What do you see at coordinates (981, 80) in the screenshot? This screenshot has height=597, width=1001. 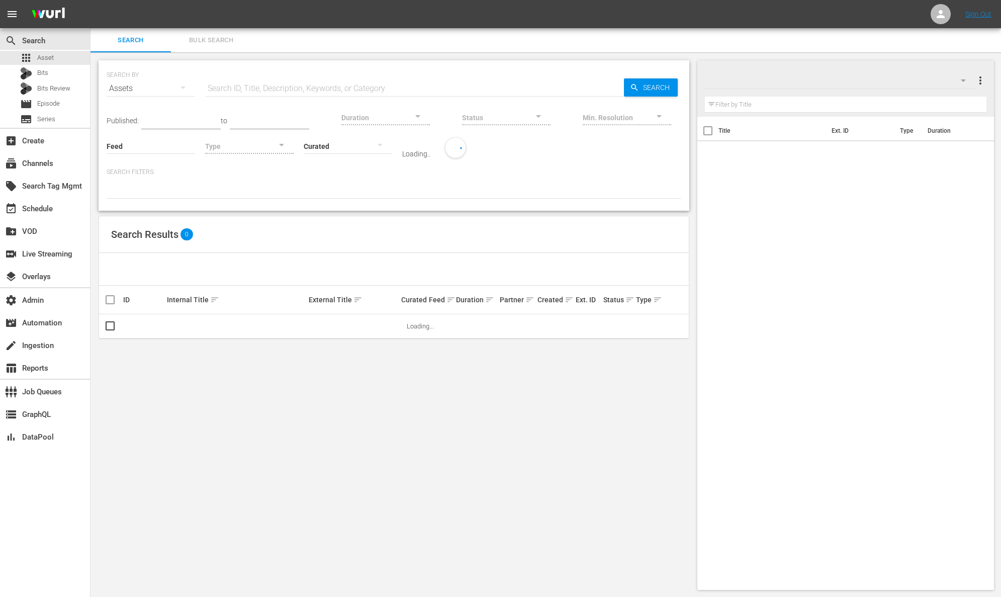 I see `span: more_vert` at bounding box center [981, 80].